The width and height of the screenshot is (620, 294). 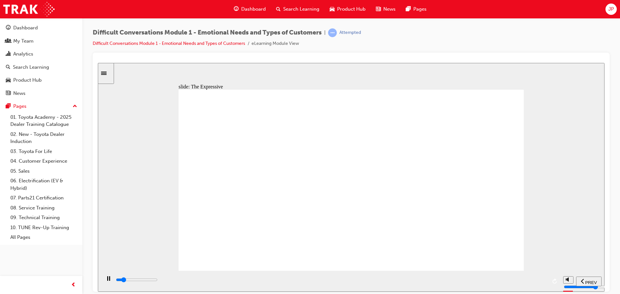 I want to click on a: News, so click(x=41, y=93).